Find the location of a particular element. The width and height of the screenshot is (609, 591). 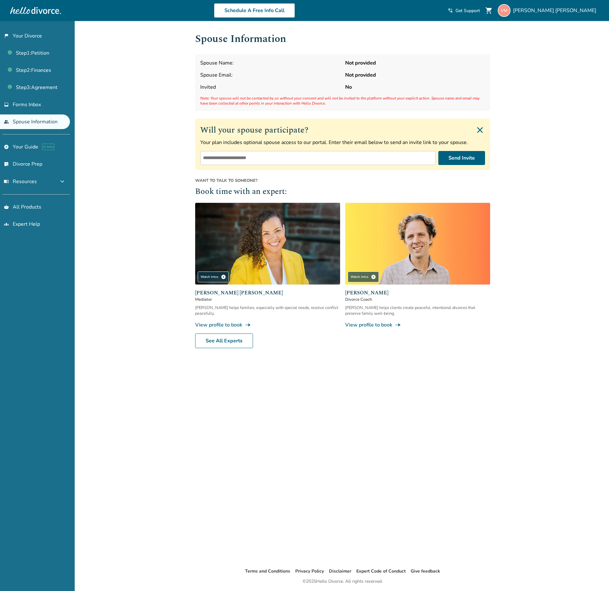

h2: Will your spouse participate? is located at coordinates (343, 130).